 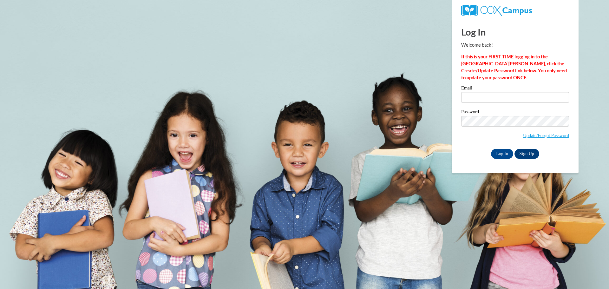 I want to click on h1: Log In, so click(x=515, y=32).